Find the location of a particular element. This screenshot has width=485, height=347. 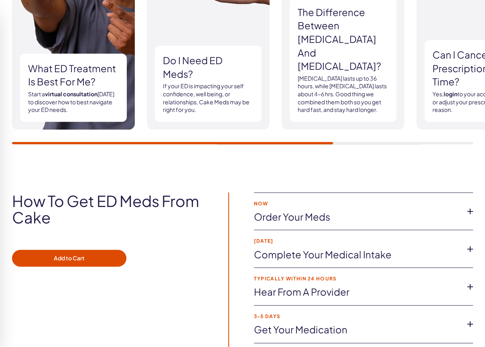

h2: How to get ED Meds from Cake is located at coordinates (109, 209).